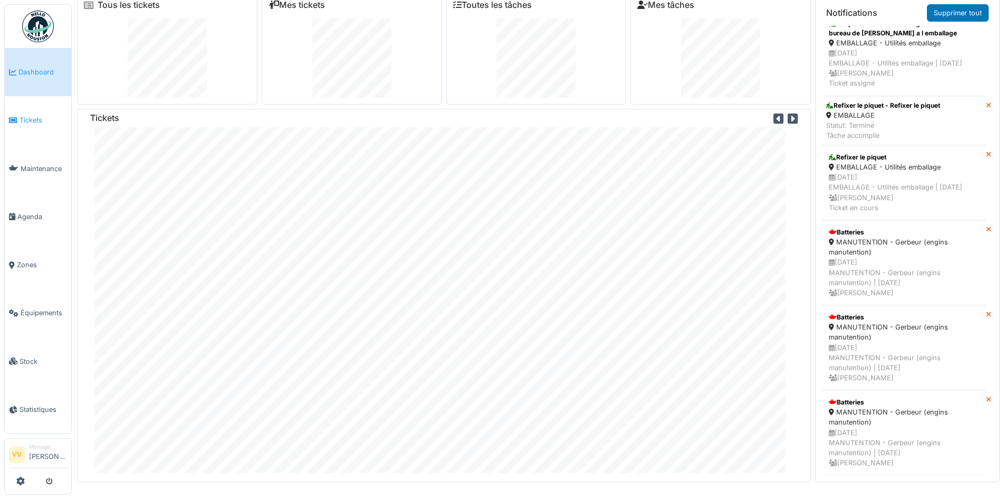 The width and height of the screenshot is (1005, 499). Describe the element at coordinates (43, 409) in the screenshot. I see `span: Statistiques` at that location.